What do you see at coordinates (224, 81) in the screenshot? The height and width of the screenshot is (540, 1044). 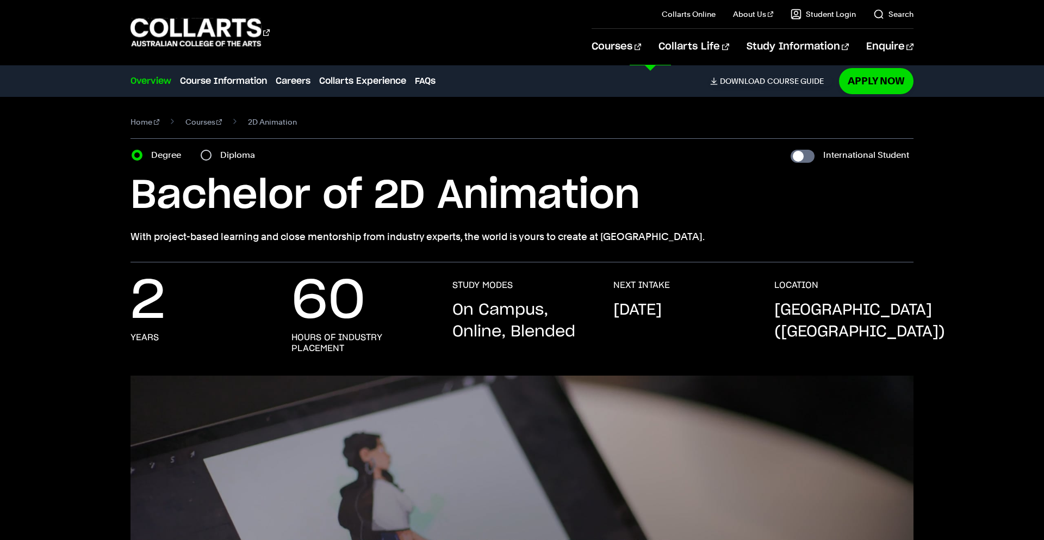 I see `a: Course Information` at bounding box center [224, 81].